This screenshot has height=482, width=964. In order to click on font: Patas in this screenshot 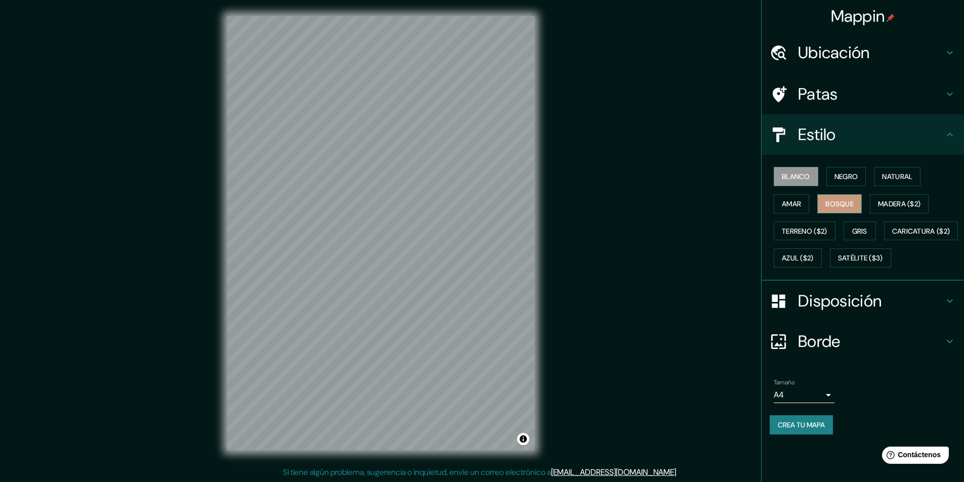, I will do `click(818, 94)`.